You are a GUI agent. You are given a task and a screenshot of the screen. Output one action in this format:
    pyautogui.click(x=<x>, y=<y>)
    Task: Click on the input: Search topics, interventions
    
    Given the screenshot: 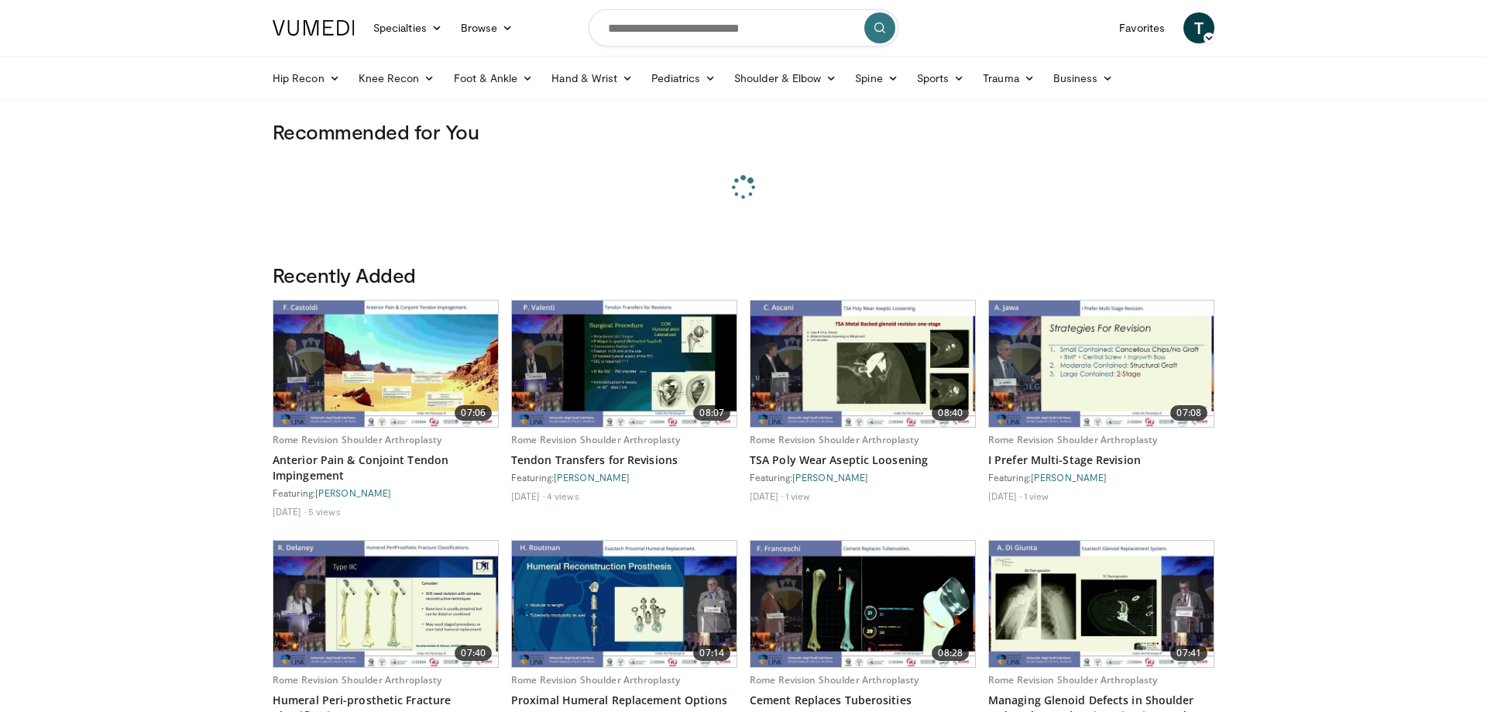 What is the action you would take?
    pyautogui.click(x=743, y=28)
    